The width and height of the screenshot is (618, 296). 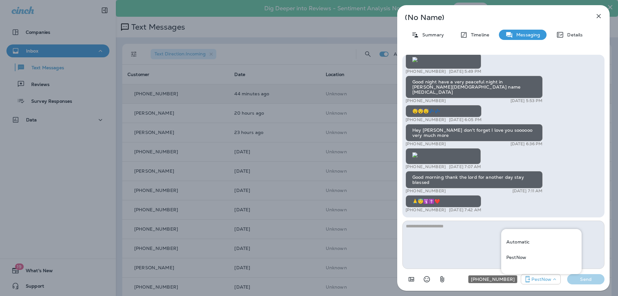 What do you see at coordinates (527, 35) in the screenshot?
I see `p: Messaging` at bounding box center [527, 35].